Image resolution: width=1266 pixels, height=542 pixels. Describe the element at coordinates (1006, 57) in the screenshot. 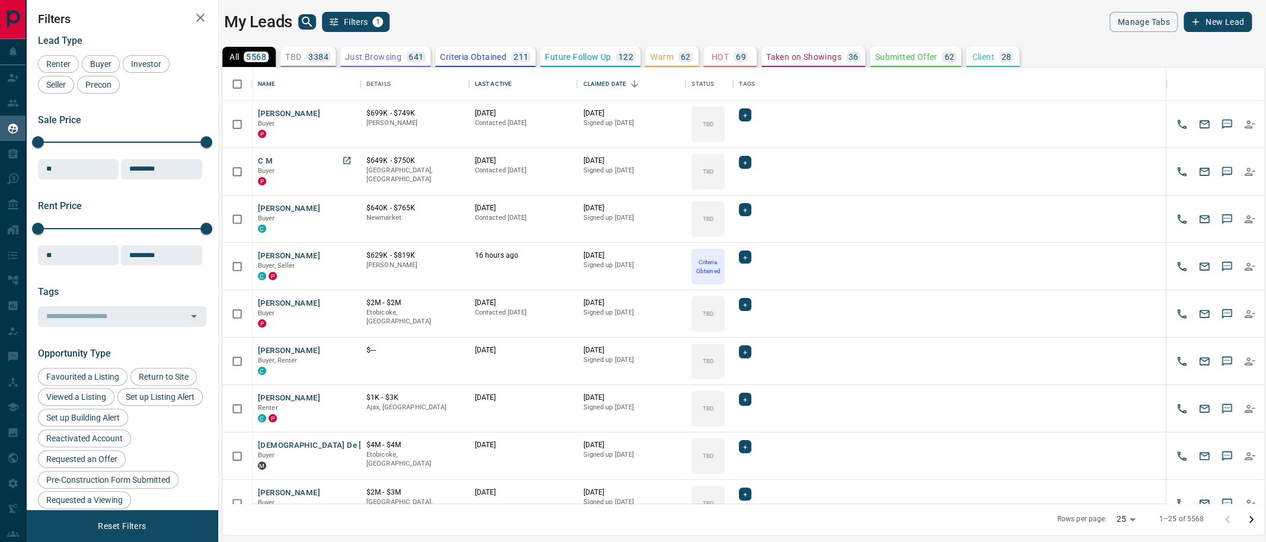

I see `p: 28` at that location.